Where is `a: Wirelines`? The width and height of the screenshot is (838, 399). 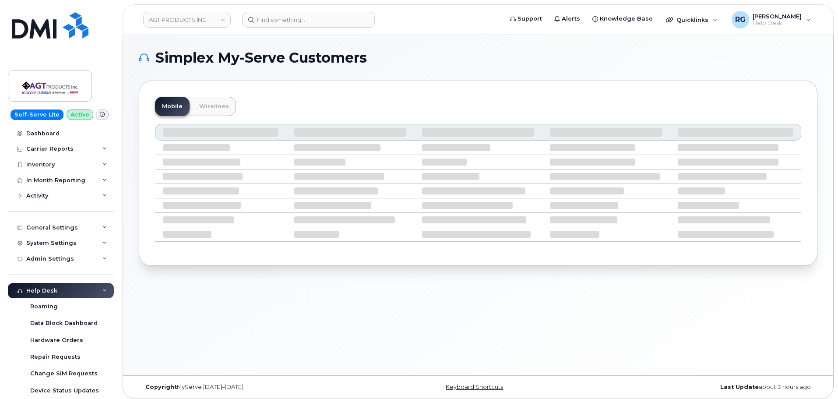
a: Wirelines is located at coordinates (214, 106).